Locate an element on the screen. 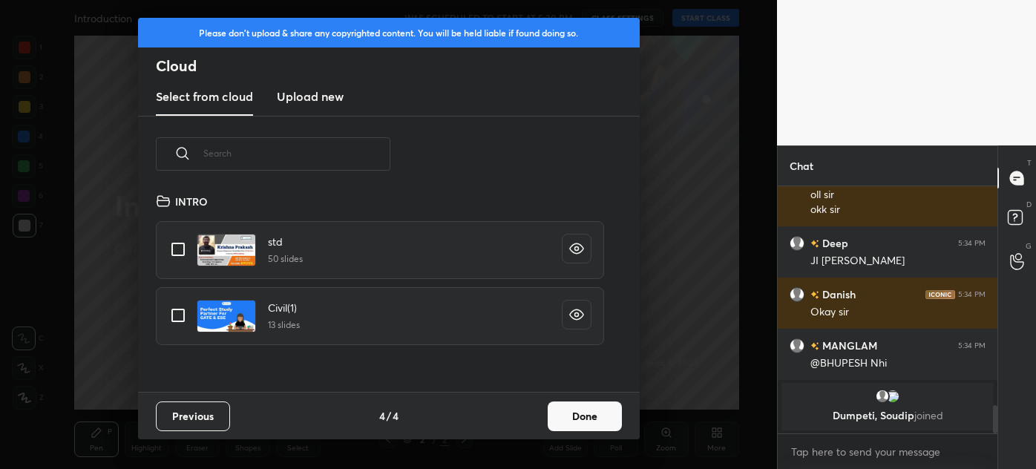  h6: MANGLAM is located at coordinates (849, 345).